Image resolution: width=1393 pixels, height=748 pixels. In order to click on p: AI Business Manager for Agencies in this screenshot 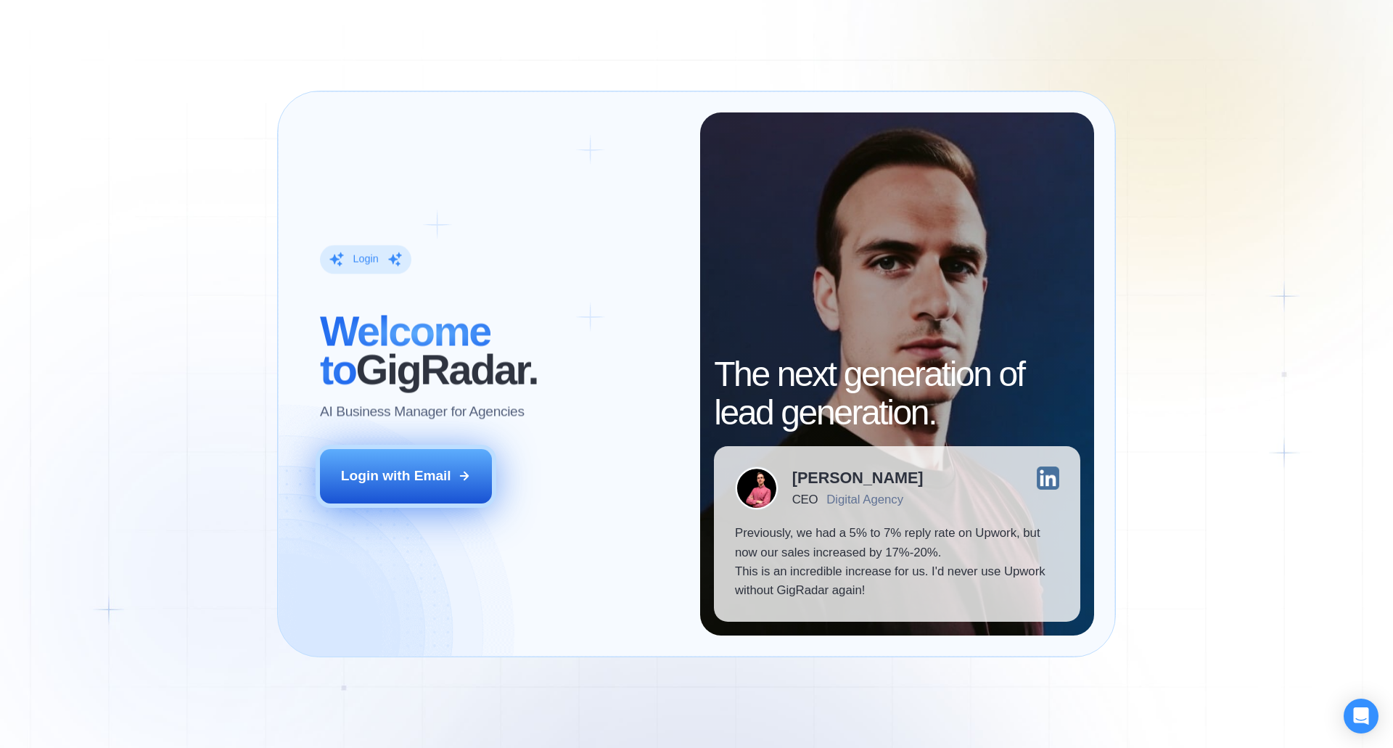, I will do `click(422, 412)`.